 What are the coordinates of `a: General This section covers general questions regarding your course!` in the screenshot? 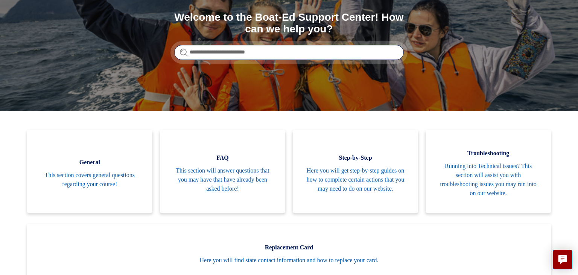 It's located at (90, 171).